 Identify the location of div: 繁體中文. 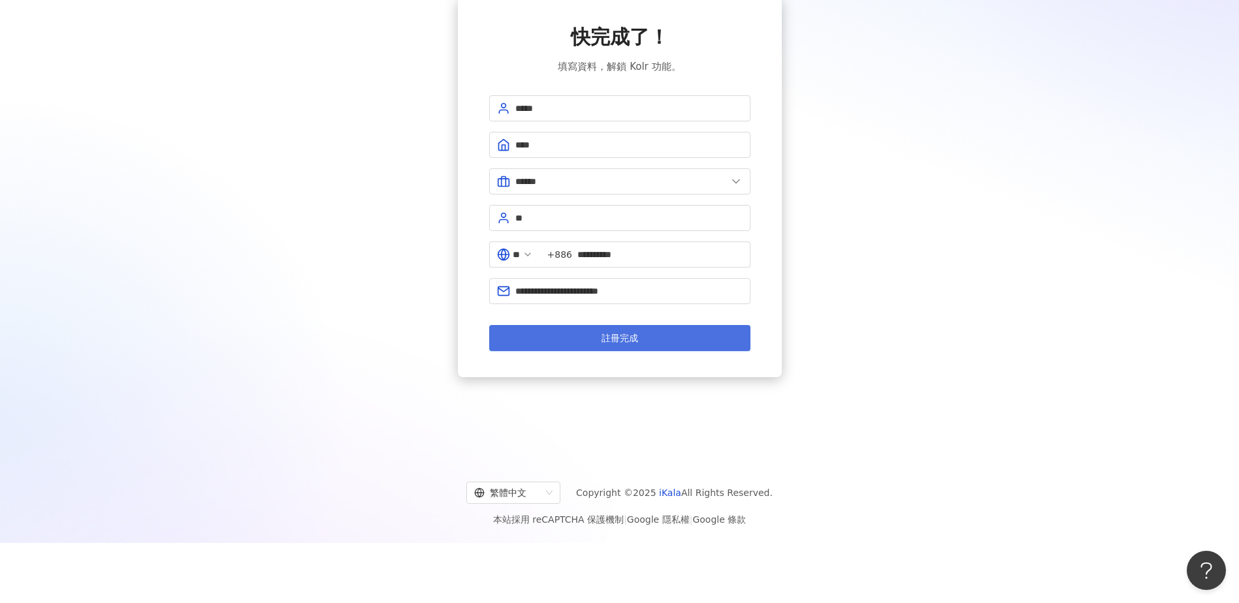
(507, 493).